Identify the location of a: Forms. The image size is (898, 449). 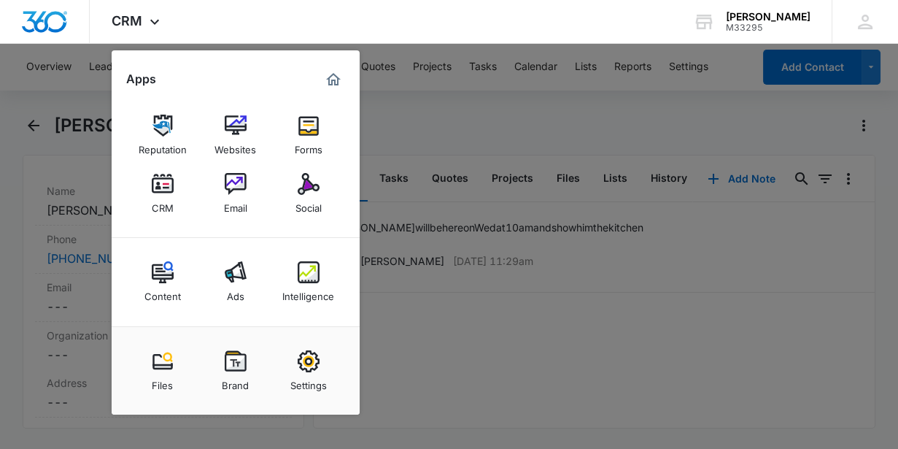
(309, 135).